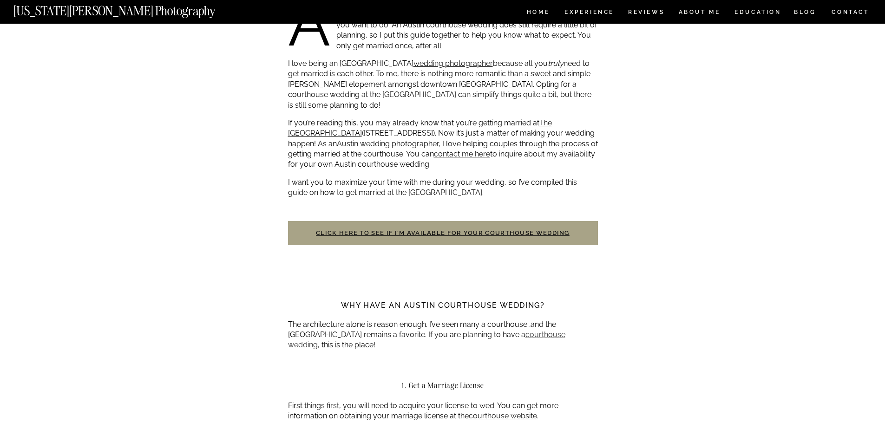  What do you see at coordinates (503, 416) in the screenshot?
I see `a: courthouse website` at bounding box center [503, 416].